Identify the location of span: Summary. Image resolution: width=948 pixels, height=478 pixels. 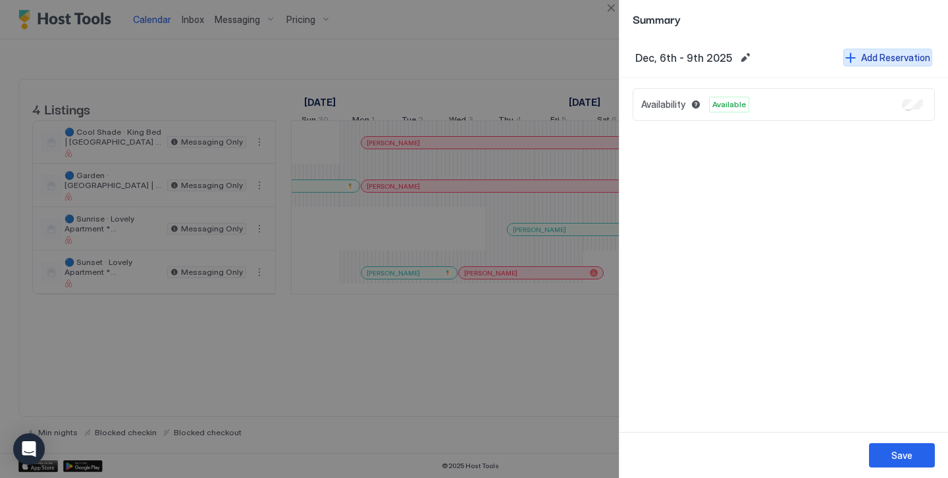
(783, 18).